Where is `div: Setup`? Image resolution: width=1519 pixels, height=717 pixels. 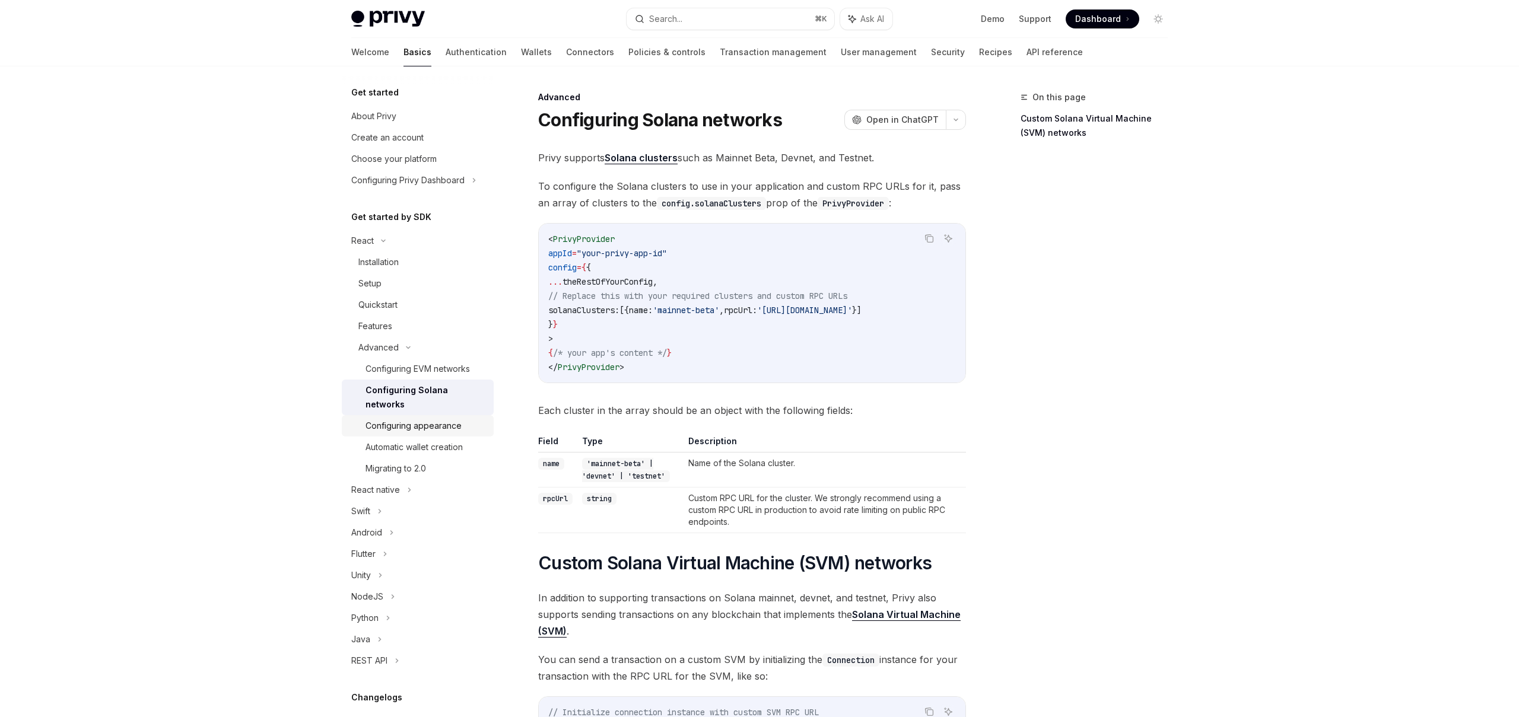
div: Setup is located at coordinates (370, 284).